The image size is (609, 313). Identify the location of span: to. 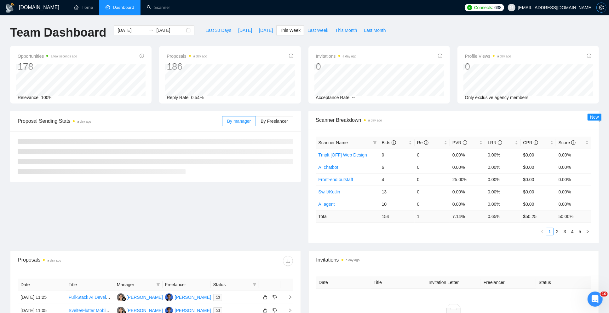
(151, 30).